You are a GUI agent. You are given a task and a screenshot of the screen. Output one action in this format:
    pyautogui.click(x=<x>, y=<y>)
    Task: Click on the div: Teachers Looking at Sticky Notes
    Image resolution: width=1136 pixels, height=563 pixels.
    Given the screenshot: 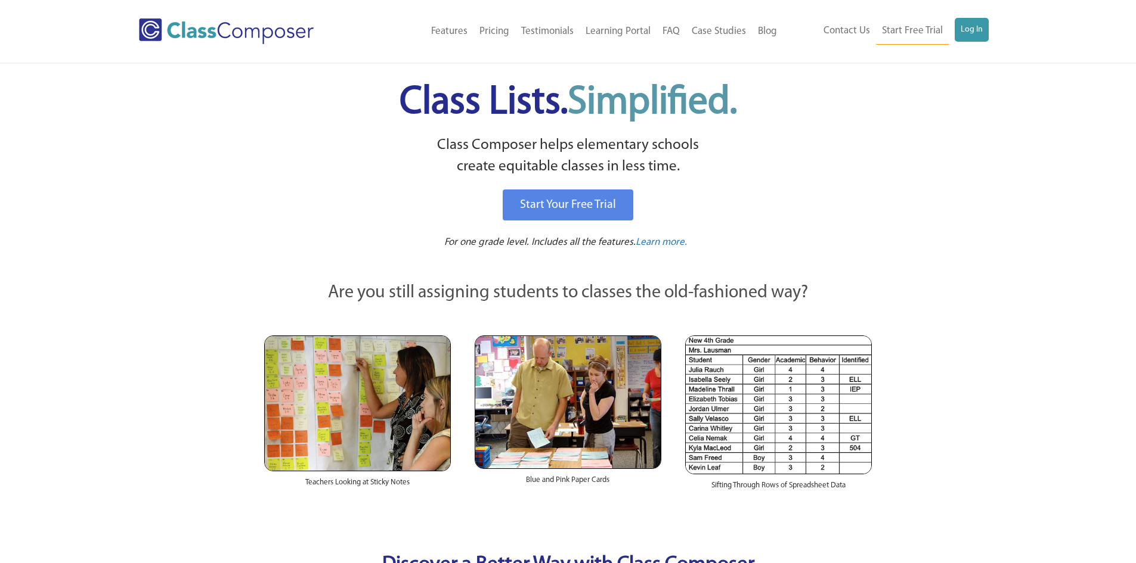 What is the action you would take?
    pyautogui.click(x=357, y=486)
    